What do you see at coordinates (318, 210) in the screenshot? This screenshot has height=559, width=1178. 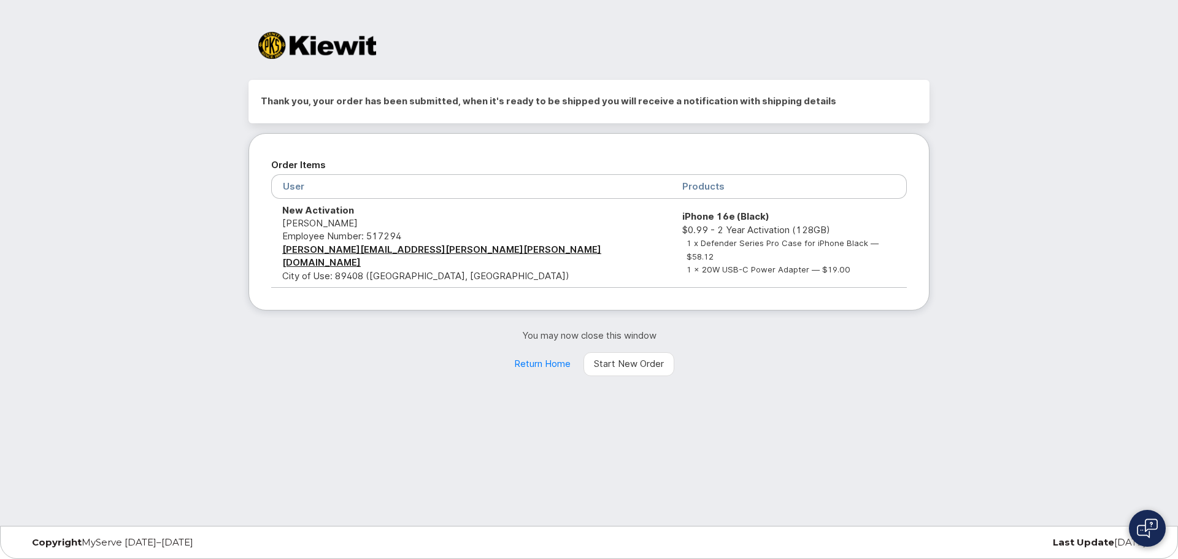 I see `strong: New Activation` at bounding box center [318, 210].